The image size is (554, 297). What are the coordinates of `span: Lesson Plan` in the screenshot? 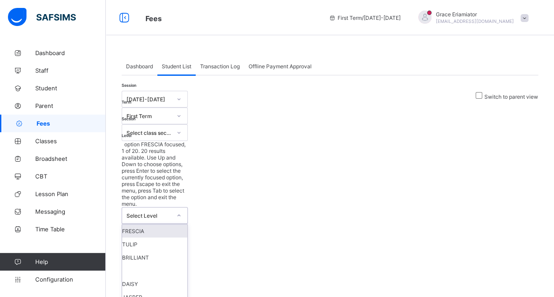 It's located at (71, 194).